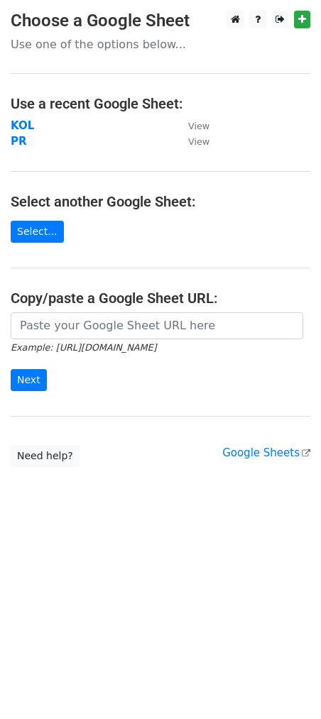  I want to click on a: Need help?, so click(45, 456).